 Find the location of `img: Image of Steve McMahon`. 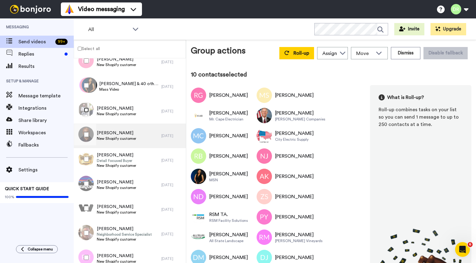

img: Image of Steve McMahon is located at coordinates (264, 136).